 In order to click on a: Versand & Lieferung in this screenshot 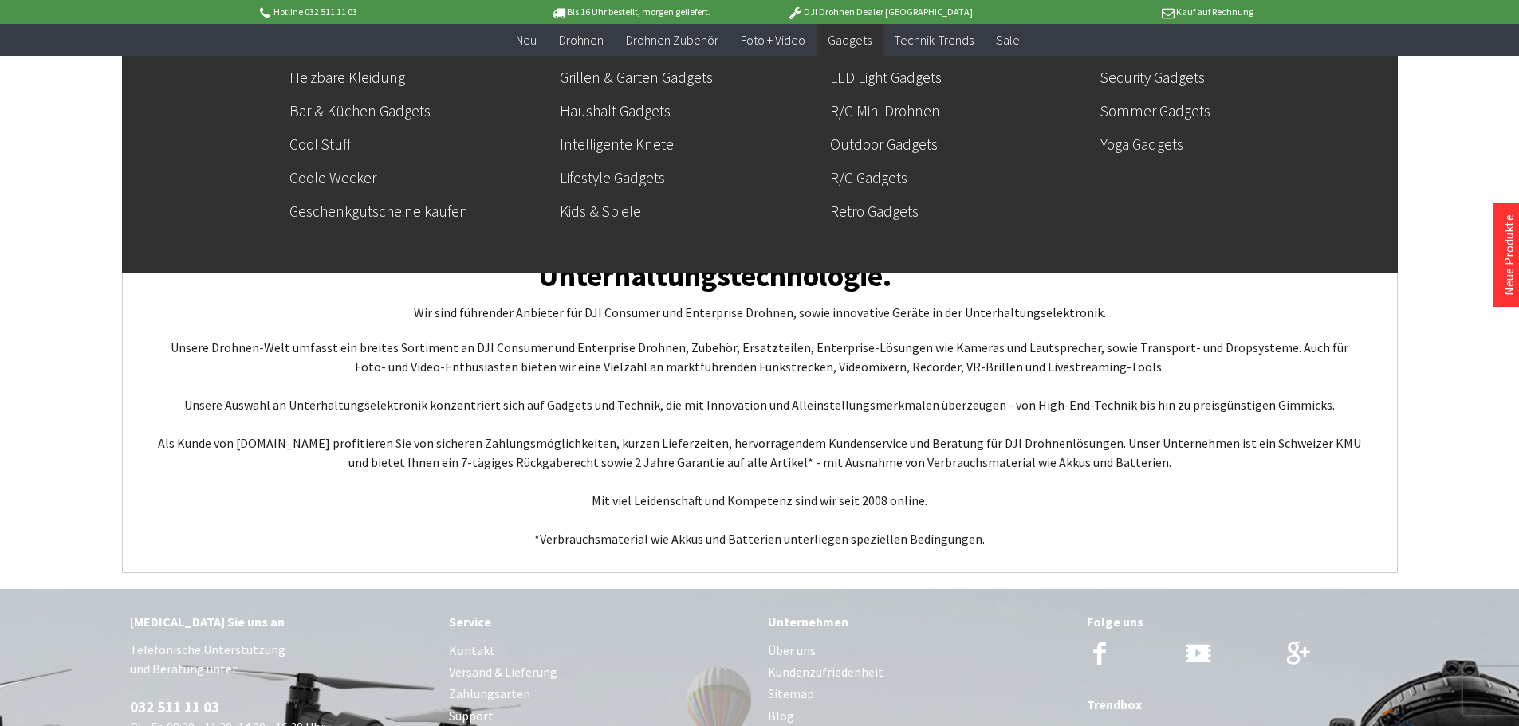, I will do `click(600, 672)`.